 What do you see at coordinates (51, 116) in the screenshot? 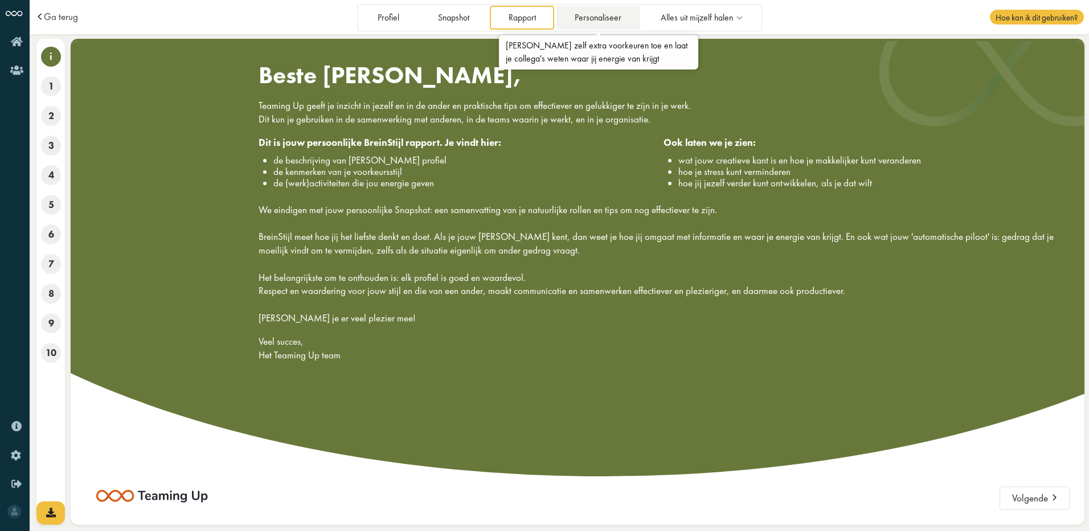
I see `span: 2` at bounding box center [51, 116].